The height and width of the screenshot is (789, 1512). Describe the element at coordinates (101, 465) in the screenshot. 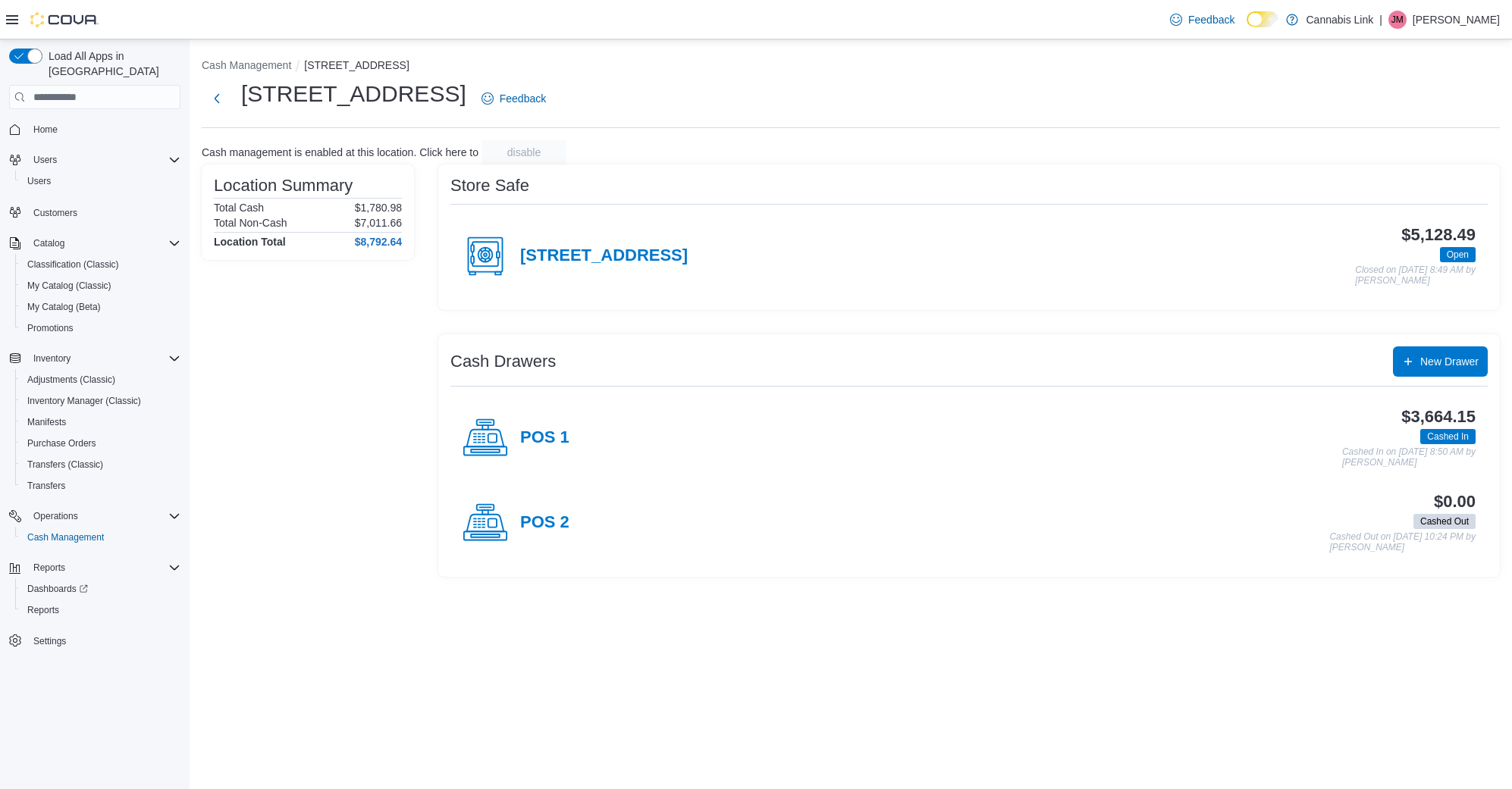

I see `button: Transfers (Classic)` at that location.